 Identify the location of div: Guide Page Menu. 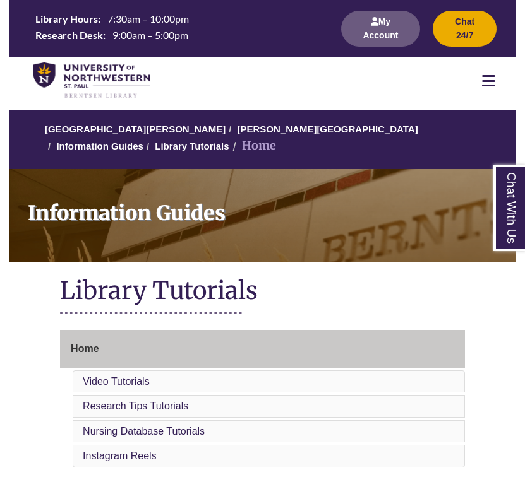
(262, 400).